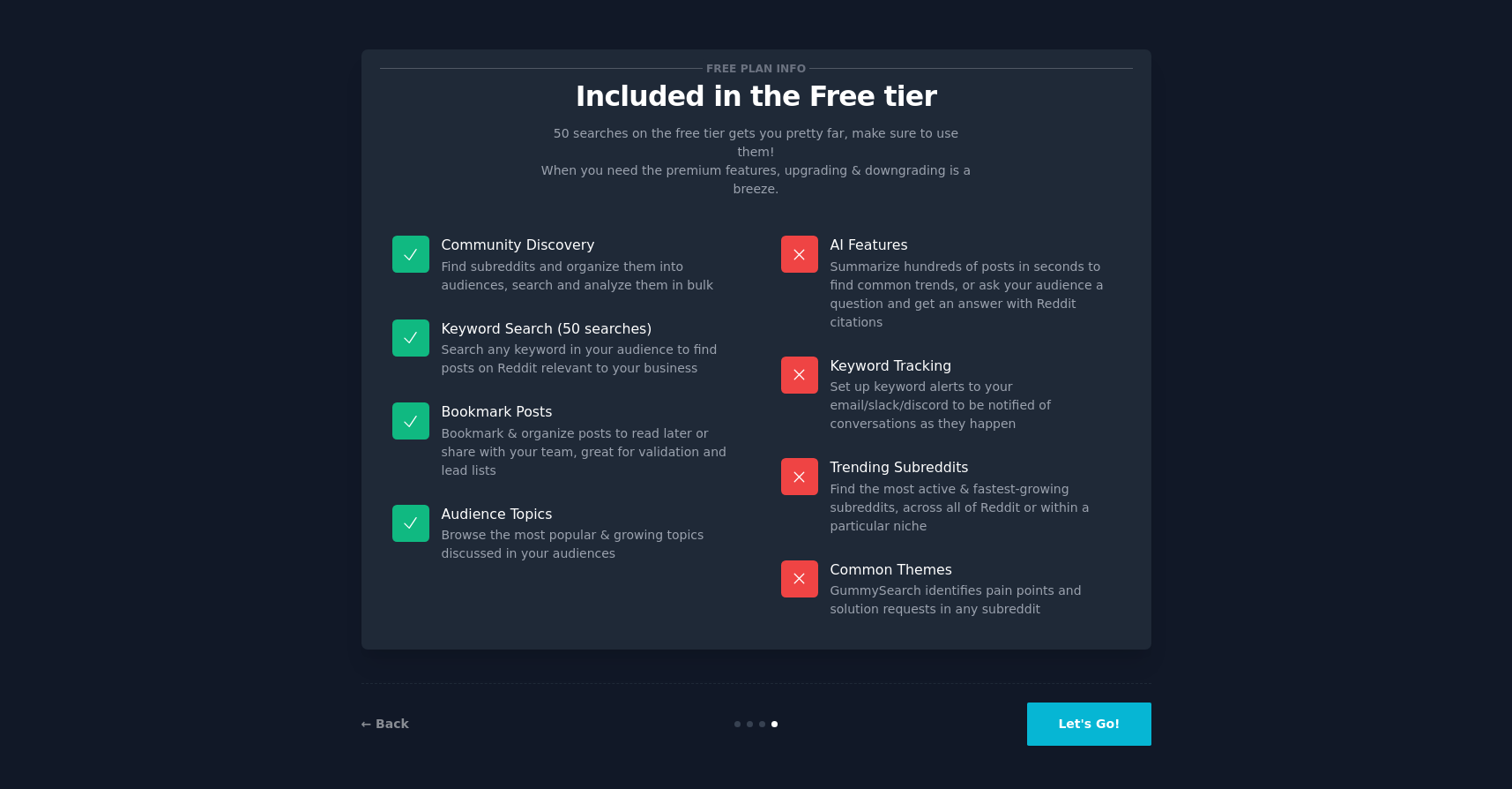 The height and width of the screenshot is (789, 1512). I want to click on dd: Bookmark & organize posts to read later or share with your team, great for validation and lead lists, so click(586, 452).